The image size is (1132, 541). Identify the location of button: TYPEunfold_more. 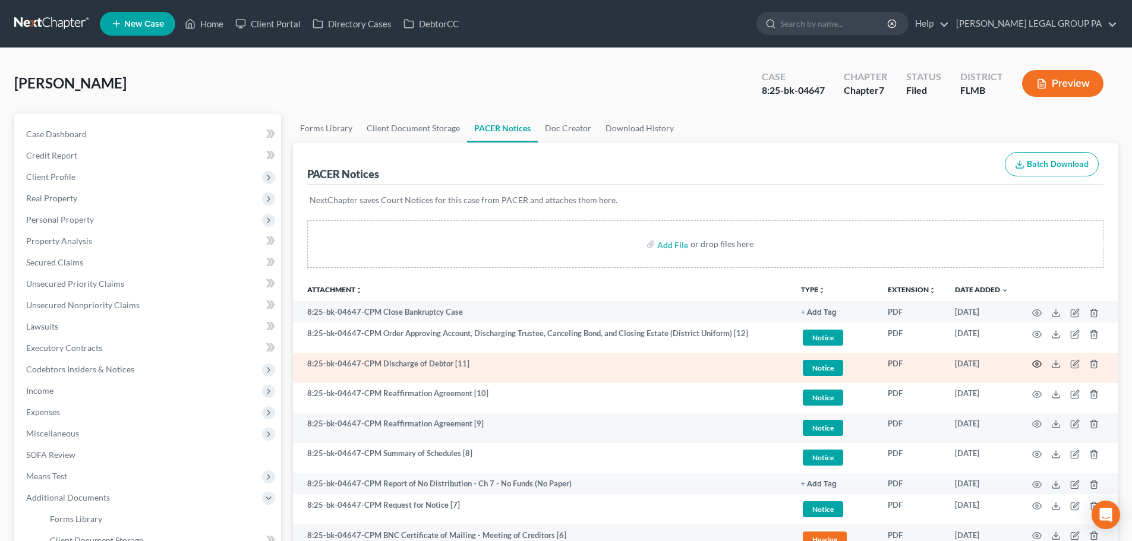
(813, 290).